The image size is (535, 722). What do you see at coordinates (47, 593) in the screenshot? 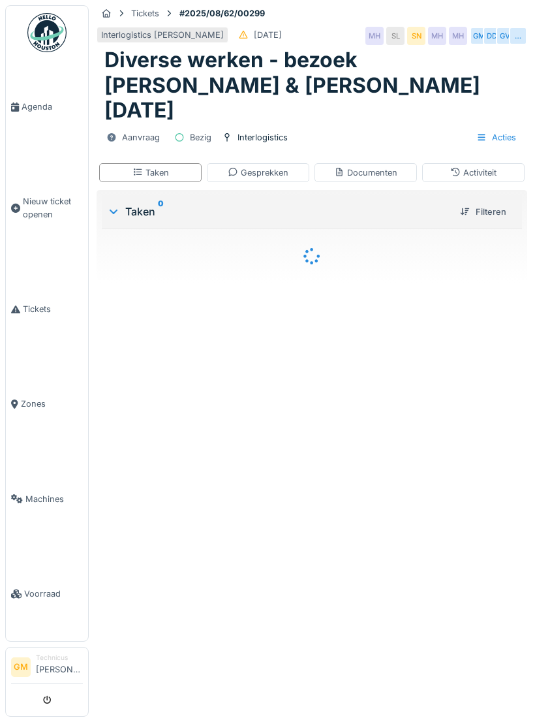
I see `a: Voorraad` at bounding box center [47, 593].